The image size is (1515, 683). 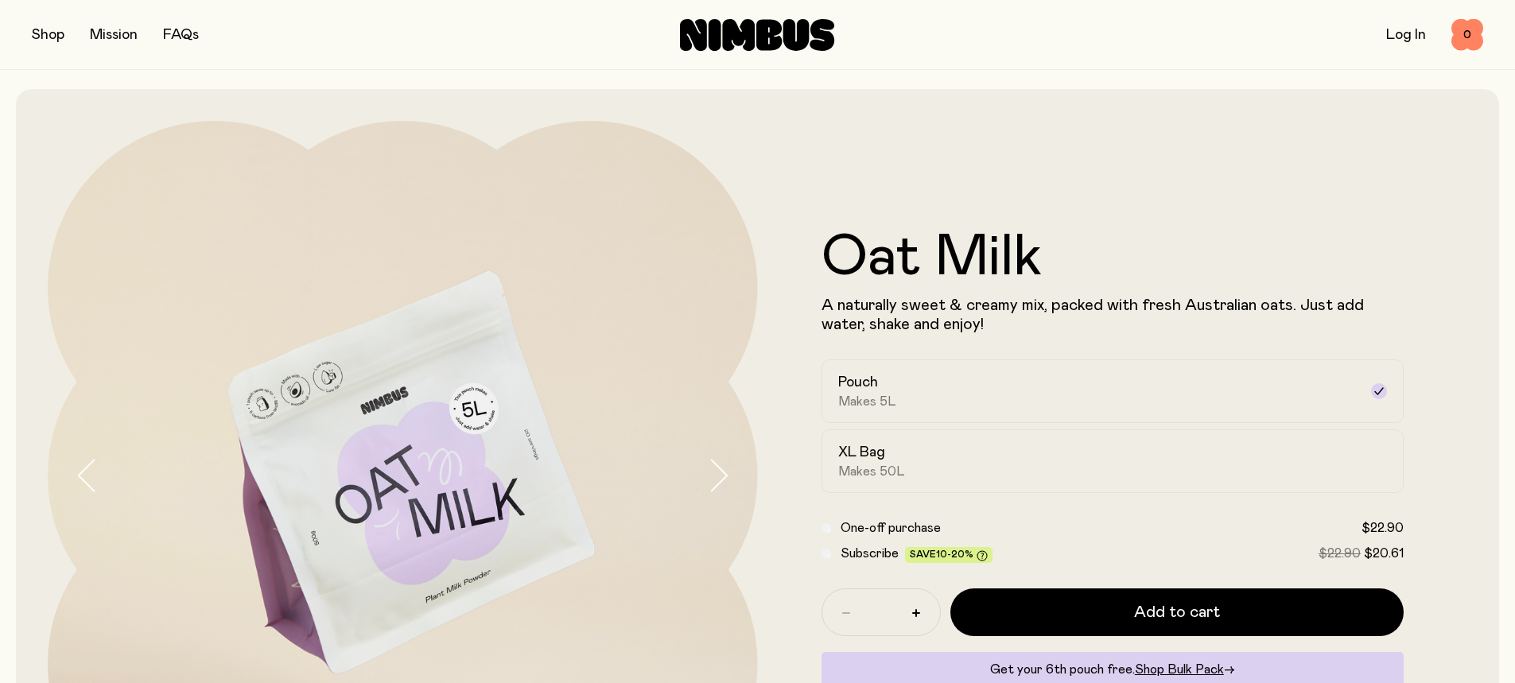 What do you see at coordinates (1406, 35) in the screenshot?
I see `a: Log In` at bounding box center [1406, 35].